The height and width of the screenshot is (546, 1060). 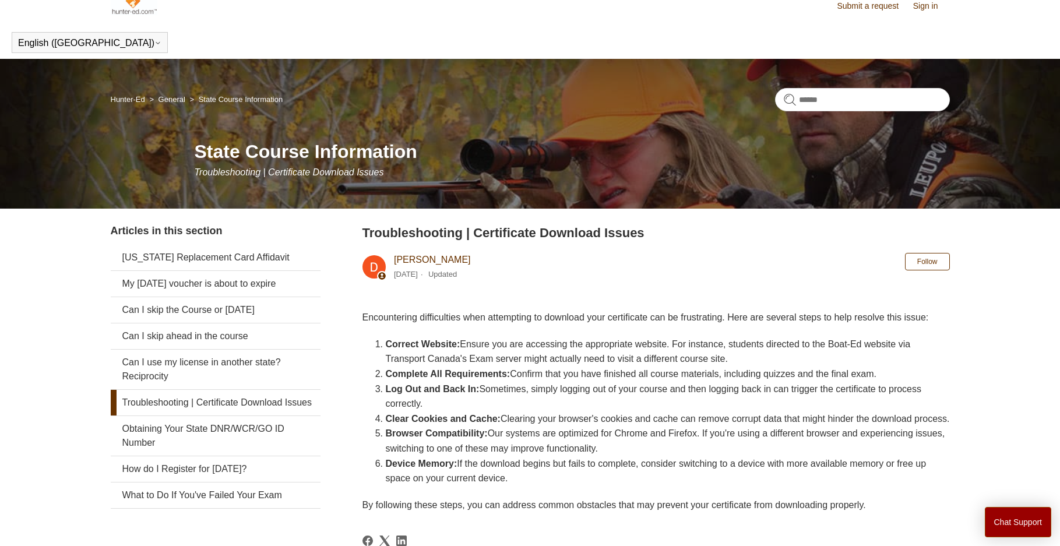 What do you see at coordinates (436, 433) in the screenshot?
I see `strong: Browser Compatibility:` at bounding box center [436, 433].